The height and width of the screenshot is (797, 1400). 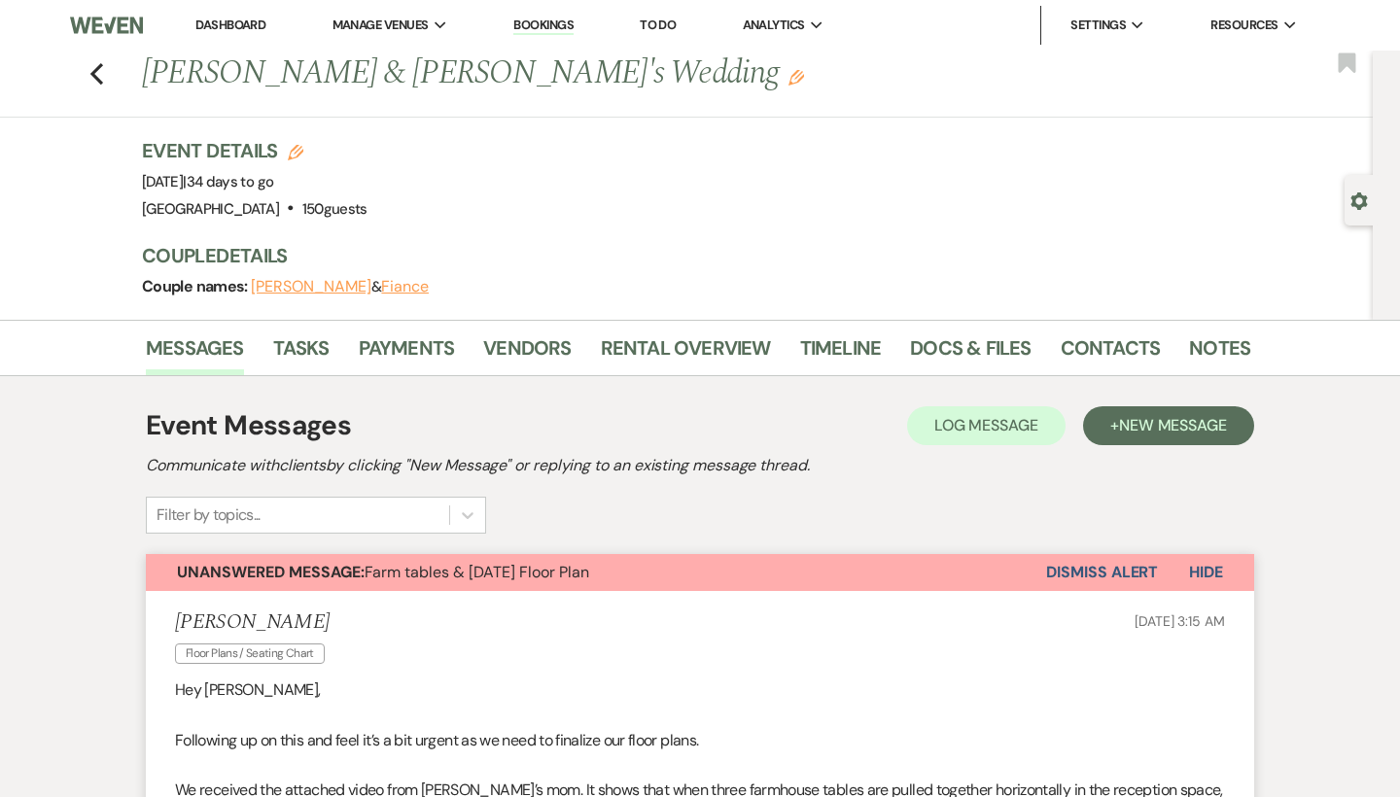 I want to click on a: Bookings, so click(x=544, y=25).